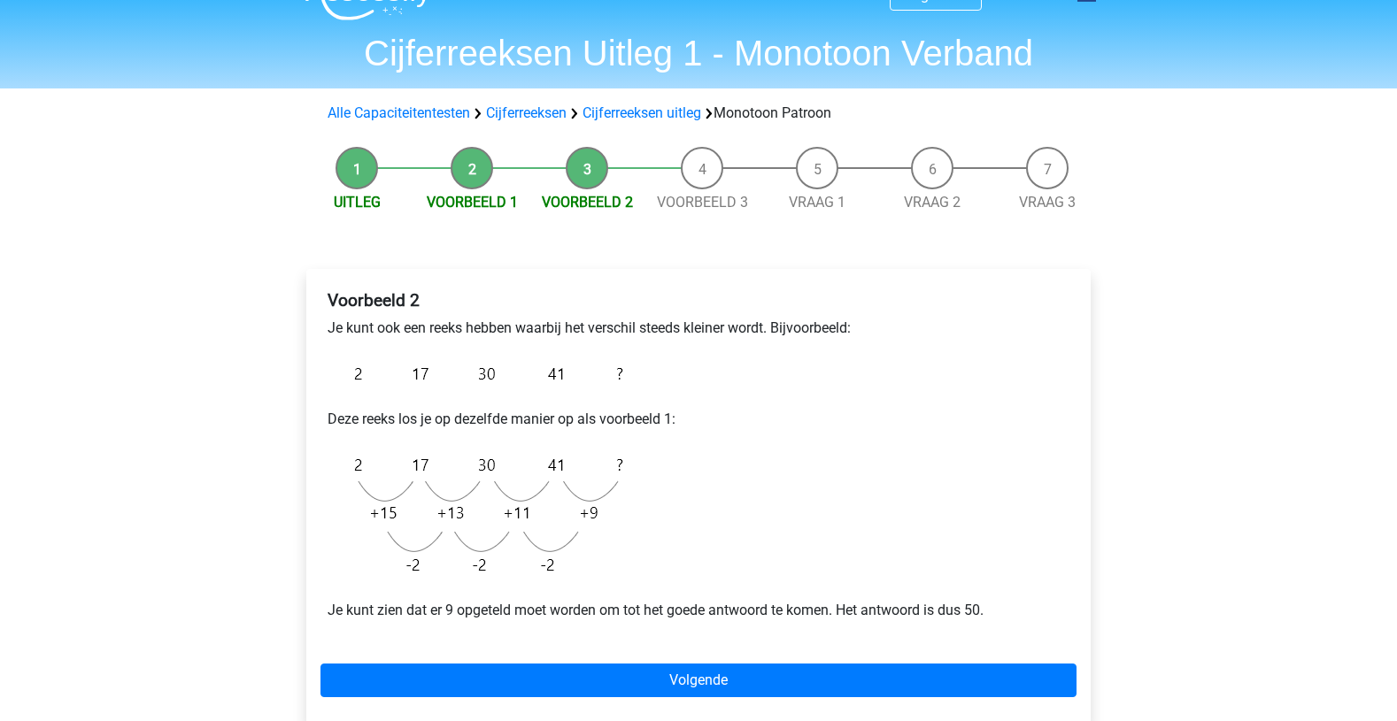  I want to click on a: Voorbeeld 3, so click(702, 202).